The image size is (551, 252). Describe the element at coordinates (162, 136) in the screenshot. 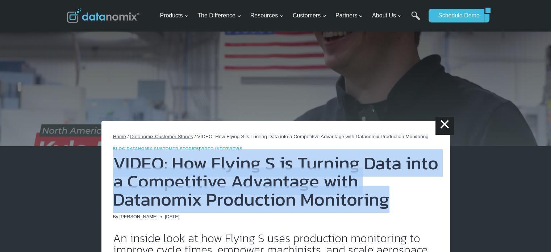

I see `span: Datanomix Customer Stories` at that location.